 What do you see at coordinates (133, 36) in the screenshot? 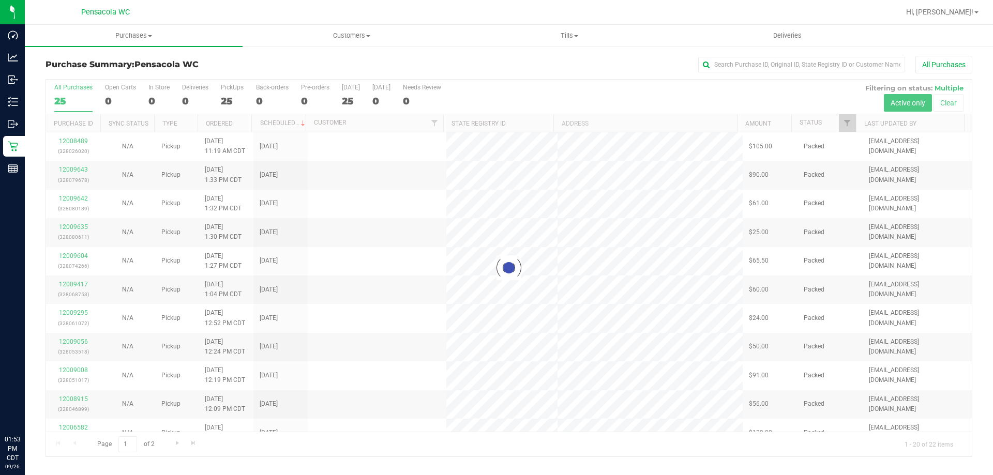
I see `a: Purchases` at bounding box center [133, 36].